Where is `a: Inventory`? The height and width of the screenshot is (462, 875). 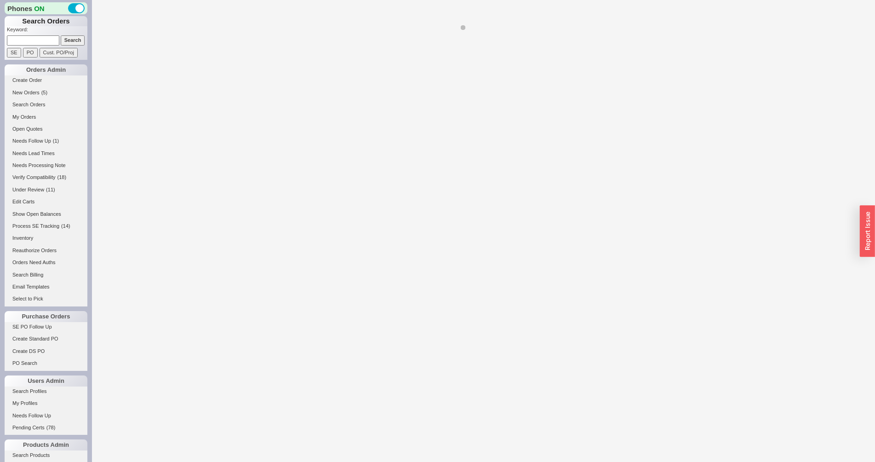 a: Inventory is located at coordinates (46, 238).